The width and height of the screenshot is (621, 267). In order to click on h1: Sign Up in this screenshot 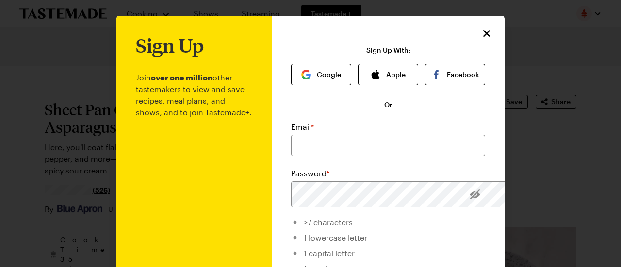, I will do `click(170, 46)`.